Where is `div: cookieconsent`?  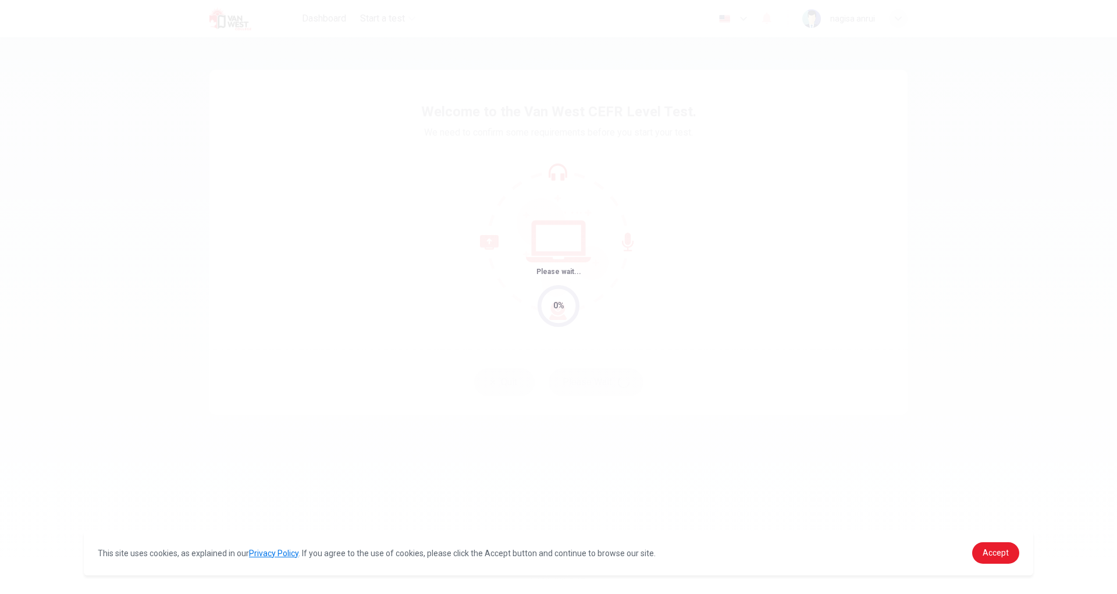 div: cookieconsent is located at coordinates (558, 553).